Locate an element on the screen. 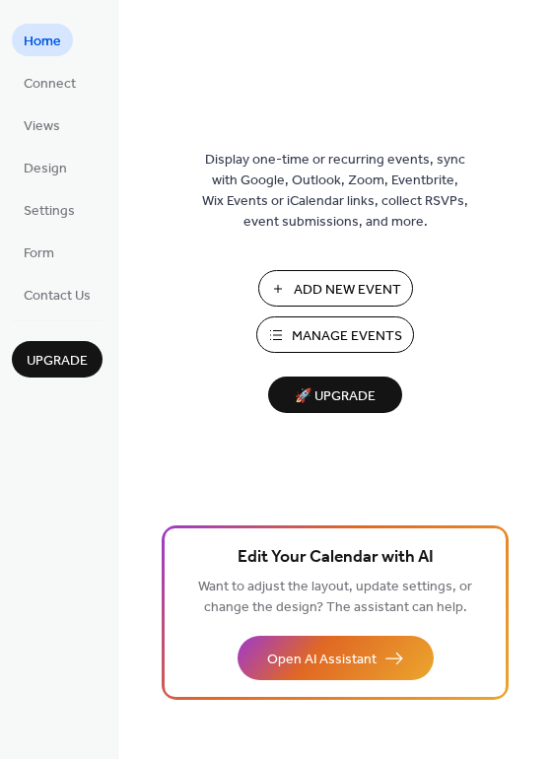 Image resolution: width=552 pixels, height=759 pixels. button: Add New Event is located at coordinates (335, 288).